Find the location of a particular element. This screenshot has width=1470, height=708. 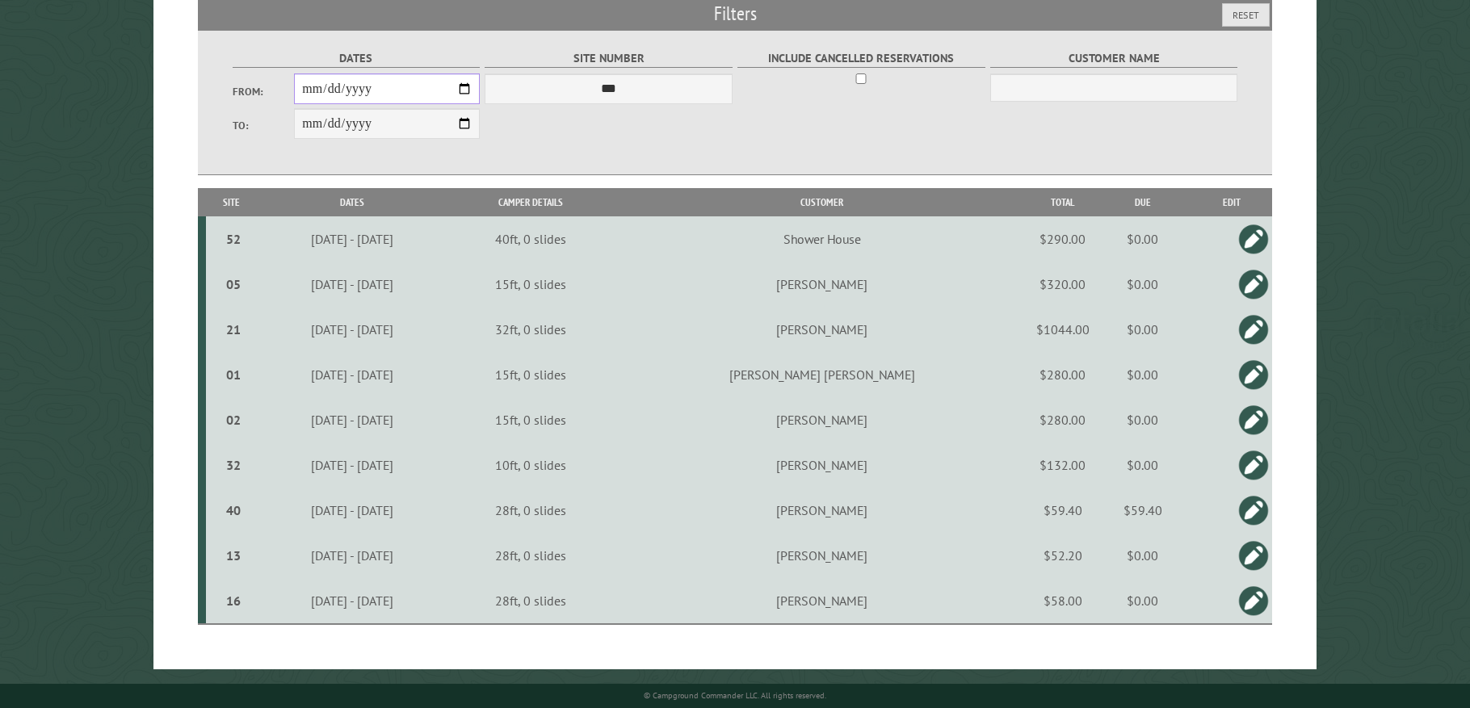

div: 40 is located at coordinates (233, 511).